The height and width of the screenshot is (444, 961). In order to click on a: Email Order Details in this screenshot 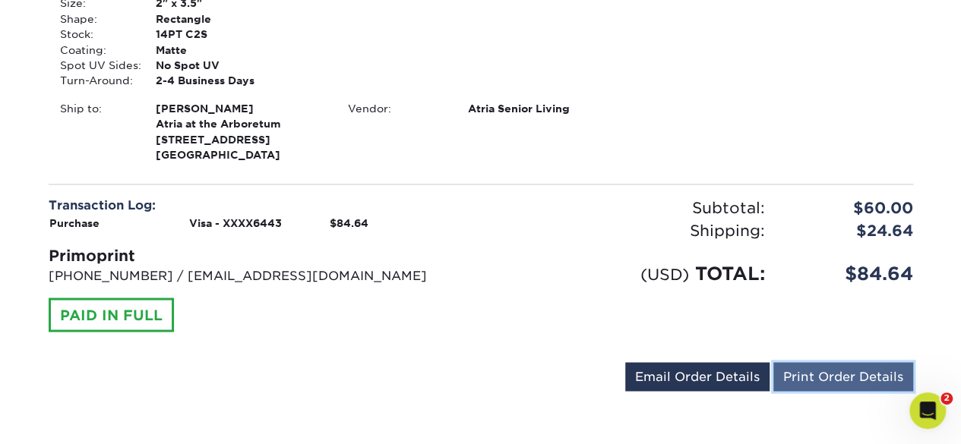, I will do `click(697, 377)`.